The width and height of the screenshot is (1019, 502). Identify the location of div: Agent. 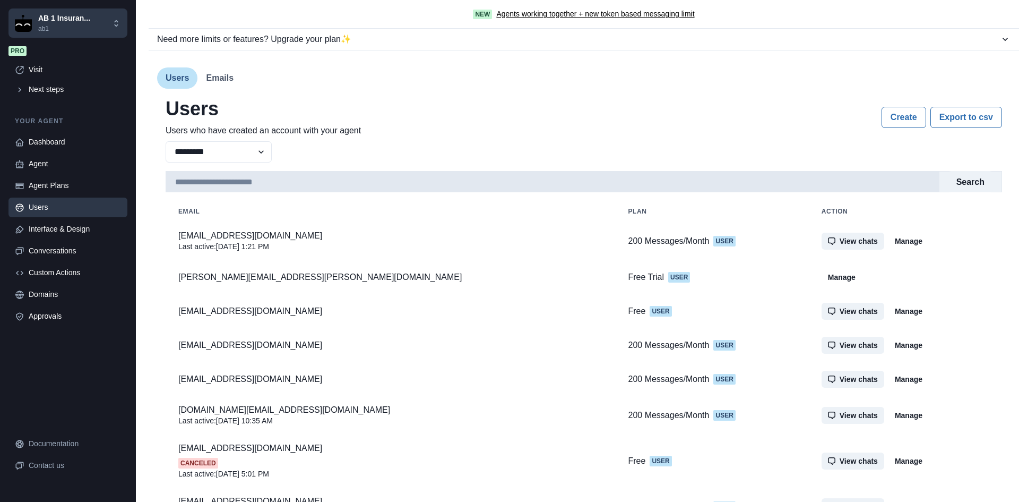
(75, 163).